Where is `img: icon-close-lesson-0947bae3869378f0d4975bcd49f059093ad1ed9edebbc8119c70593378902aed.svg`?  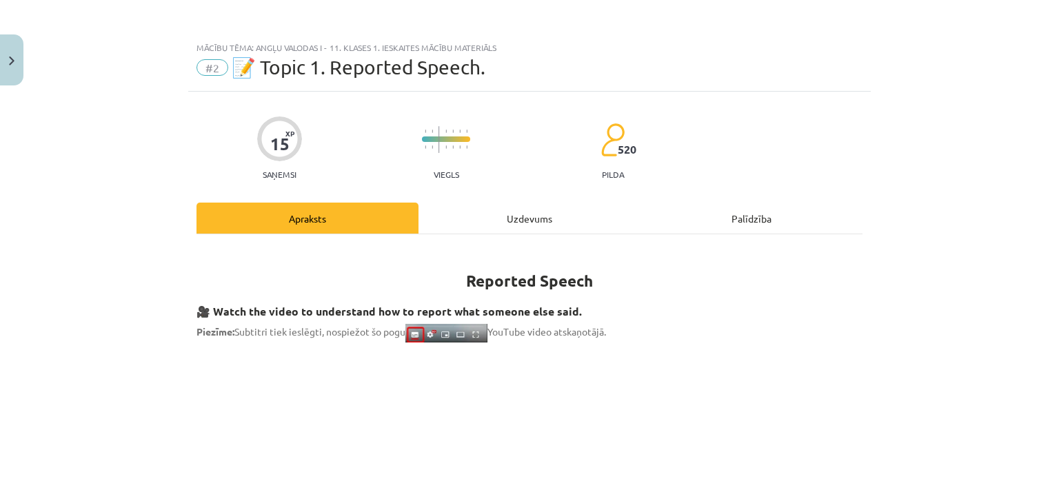 img: icon-close-lesson-0947bae3869378f0d4975bcd49f059093ad1ed9edebbc8119c70593378902aed.svg is located at coordinates (12, 61).